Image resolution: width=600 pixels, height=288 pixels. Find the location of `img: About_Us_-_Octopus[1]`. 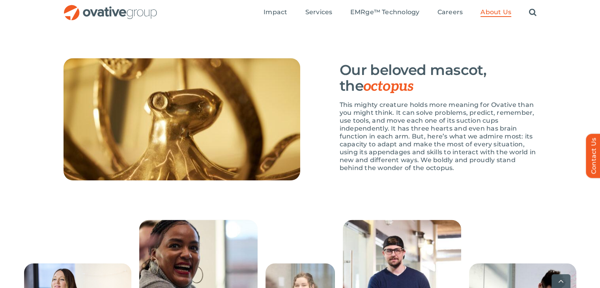

img: About_Us_-_Octopus[1] is located at coordinates (182, 119).